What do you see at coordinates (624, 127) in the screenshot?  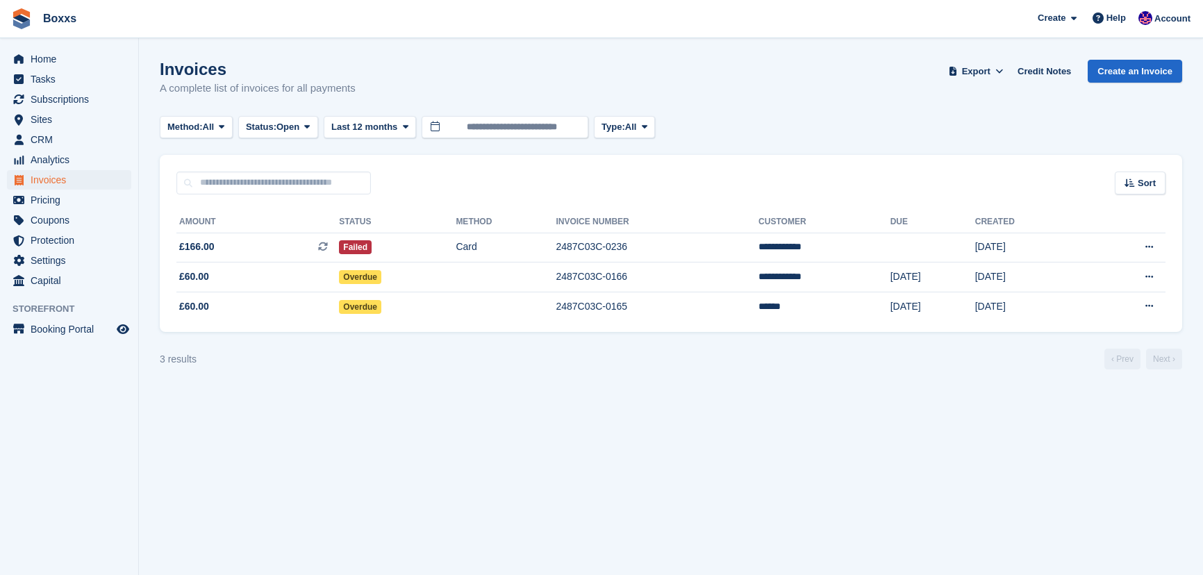 I see `button: Type: All` at bounding box center [624, 127].